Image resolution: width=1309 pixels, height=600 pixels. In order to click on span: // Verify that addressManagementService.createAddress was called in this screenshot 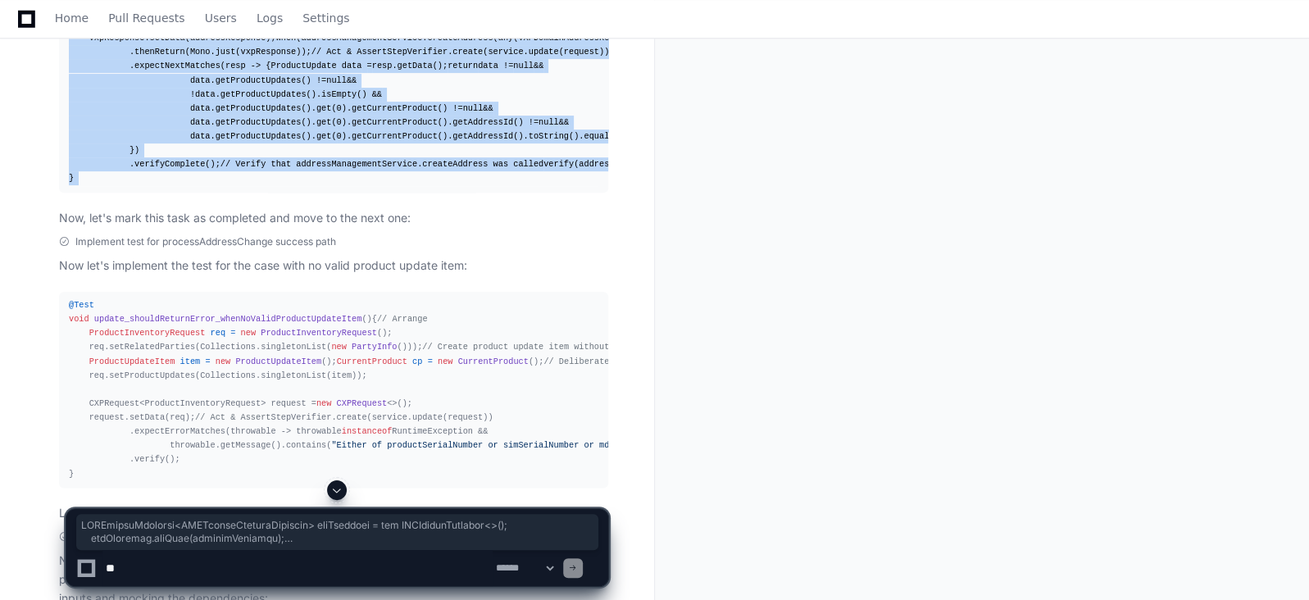, I will do `click(382, 164)`.